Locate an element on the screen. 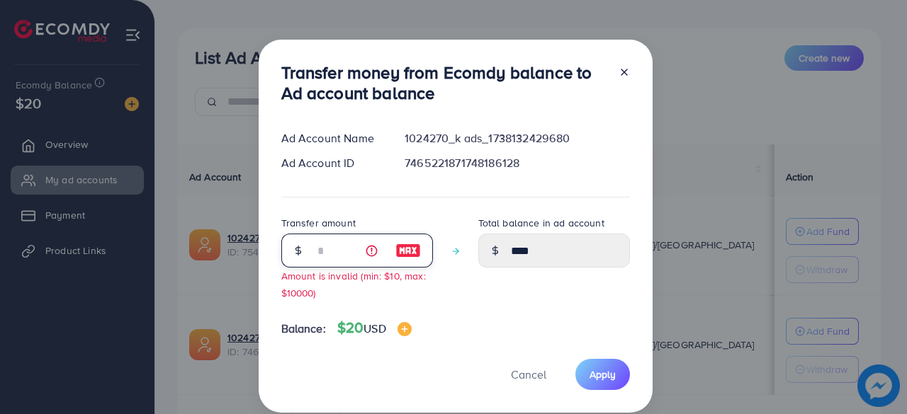 This screenshot has width=907, height=414. span: Apply is located at coordinates (602, 375).